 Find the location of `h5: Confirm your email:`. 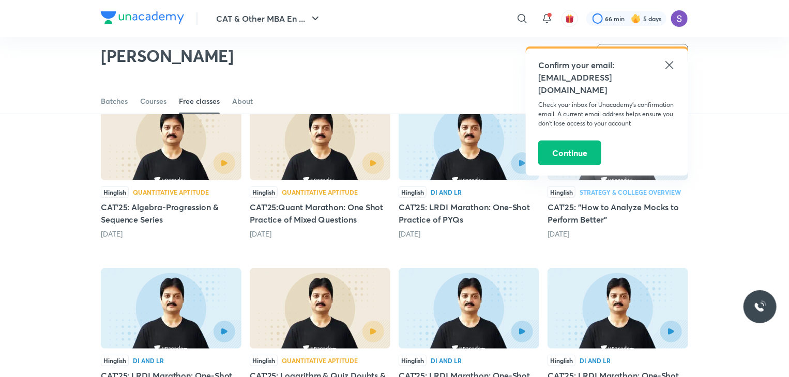

h5: Confirm your email: is located at coordinates (607, 65).